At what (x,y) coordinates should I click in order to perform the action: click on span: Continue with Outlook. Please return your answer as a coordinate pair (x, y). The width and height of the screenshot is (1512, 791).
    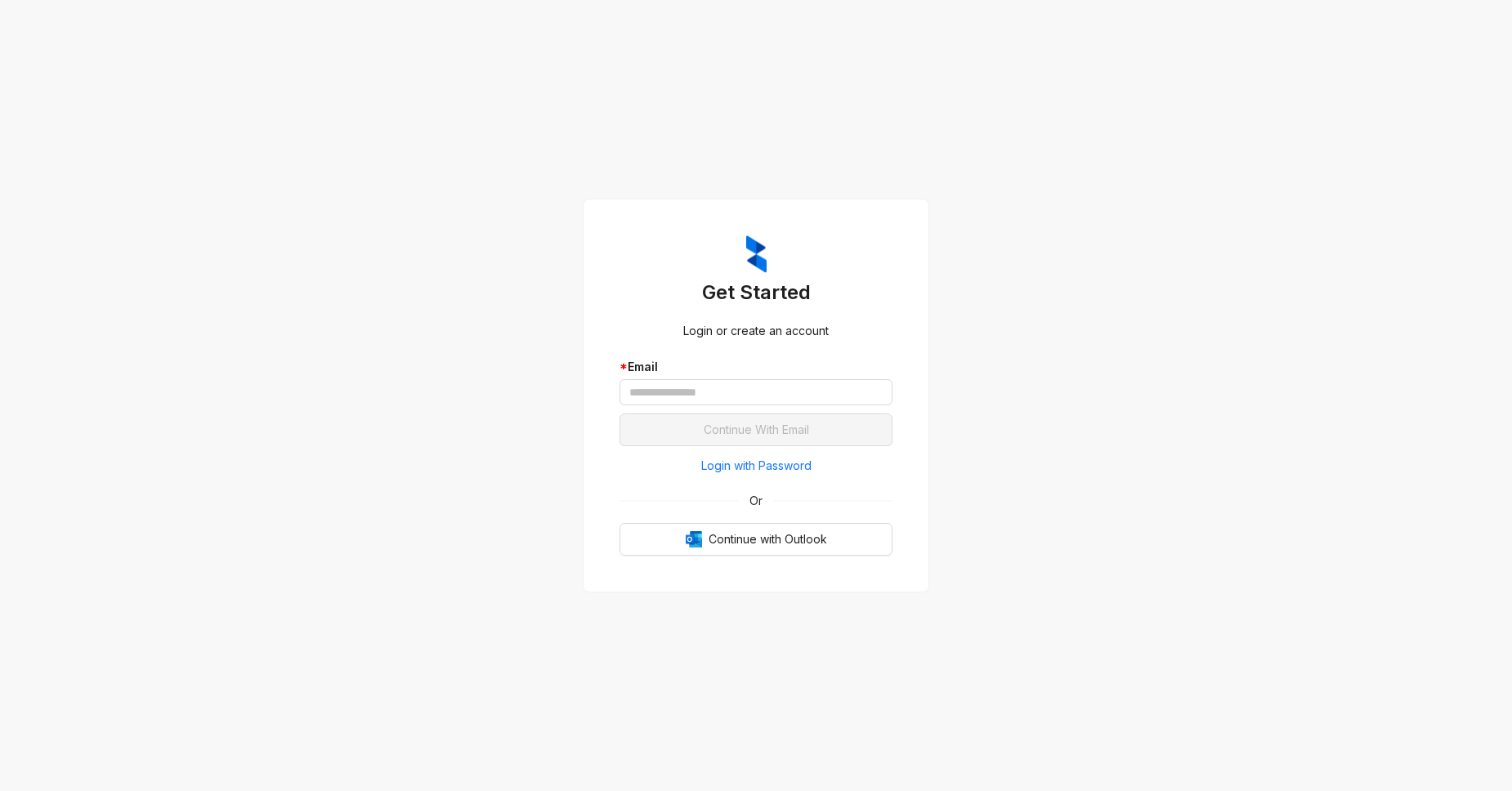
    Looking at the image, I should click on (767, 539).